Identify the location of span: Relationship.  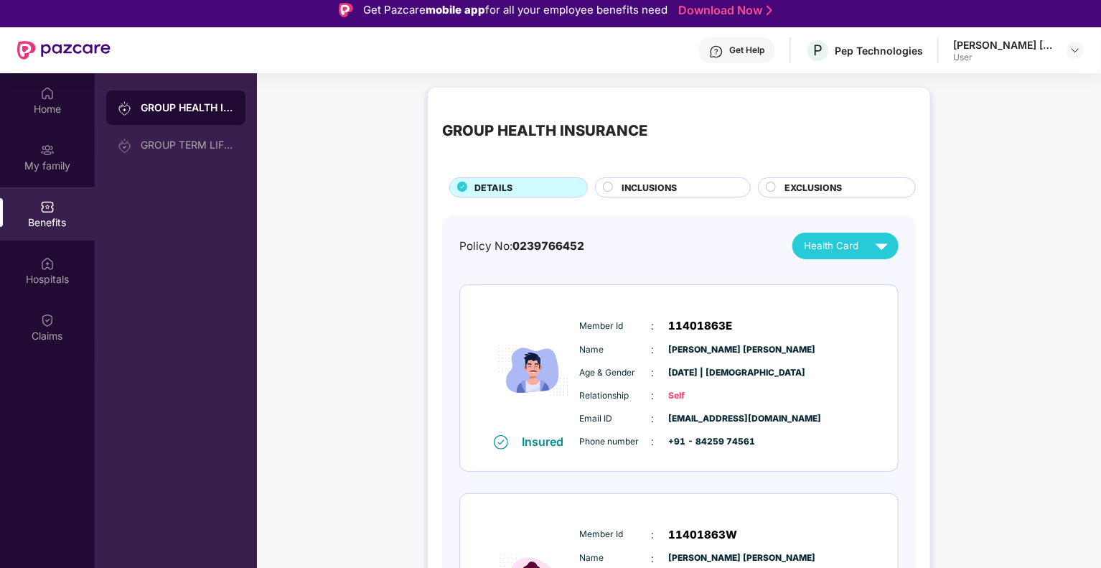
(616, 396).